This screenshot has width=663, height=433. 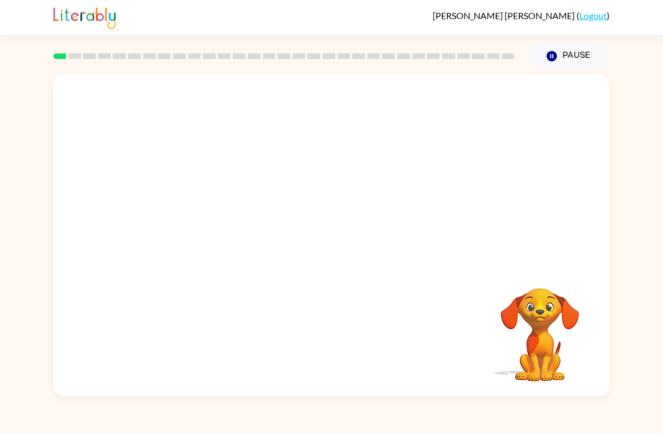 What do you see at coordinates (568, 56) in the screenshot?
I see `button: Pause` at bounding box center [568, 56].